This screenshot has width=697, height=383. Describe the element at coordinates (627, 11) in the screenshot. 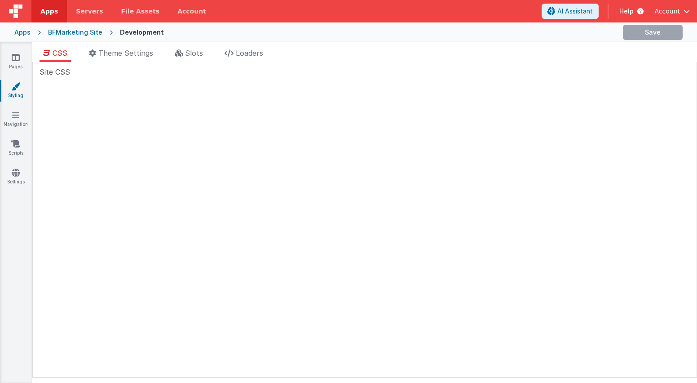

I see `span: Help` at that location.